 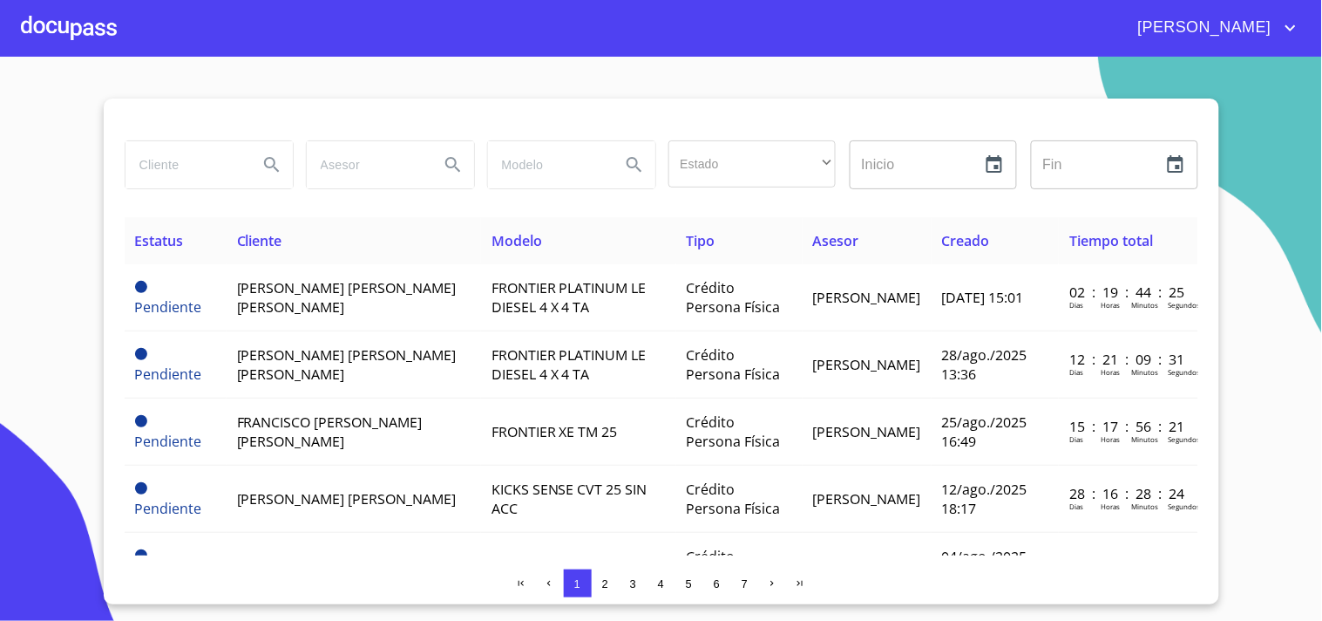 I want to click on button: 5, so click(x=690, y=583).